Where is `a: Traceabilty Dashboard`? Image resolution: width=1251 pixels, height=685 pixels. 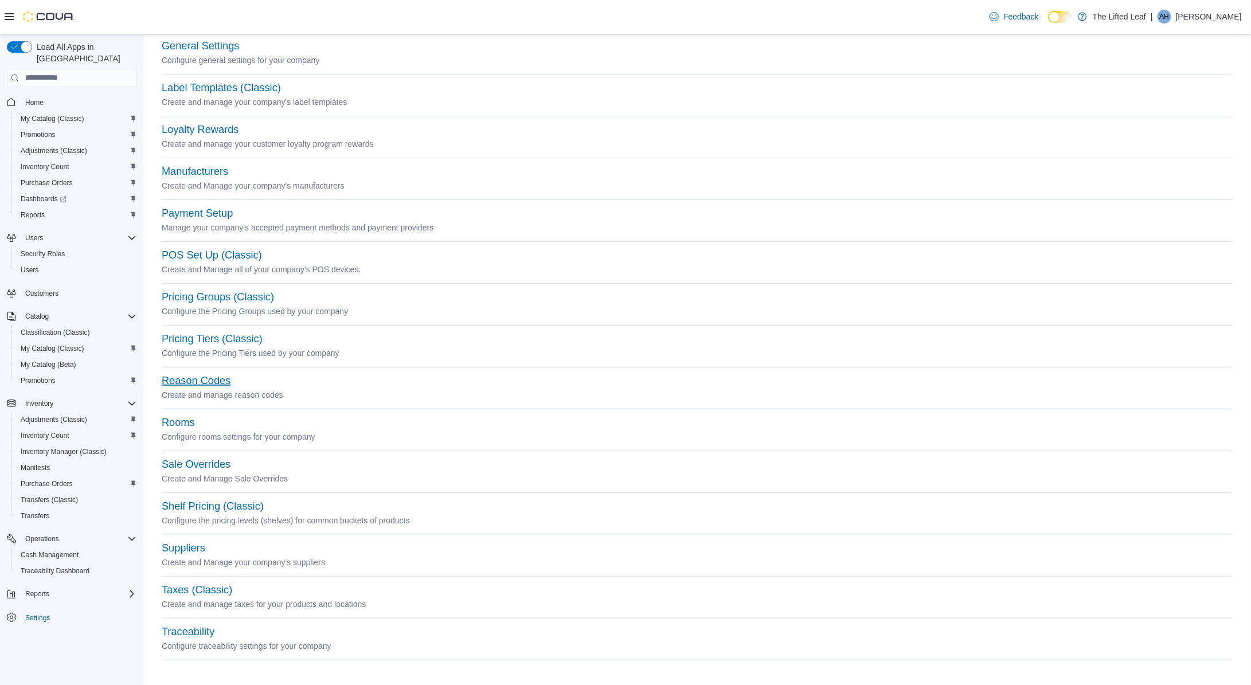
a: Traceabilty Dashboard is located at coordinates (55, 571).